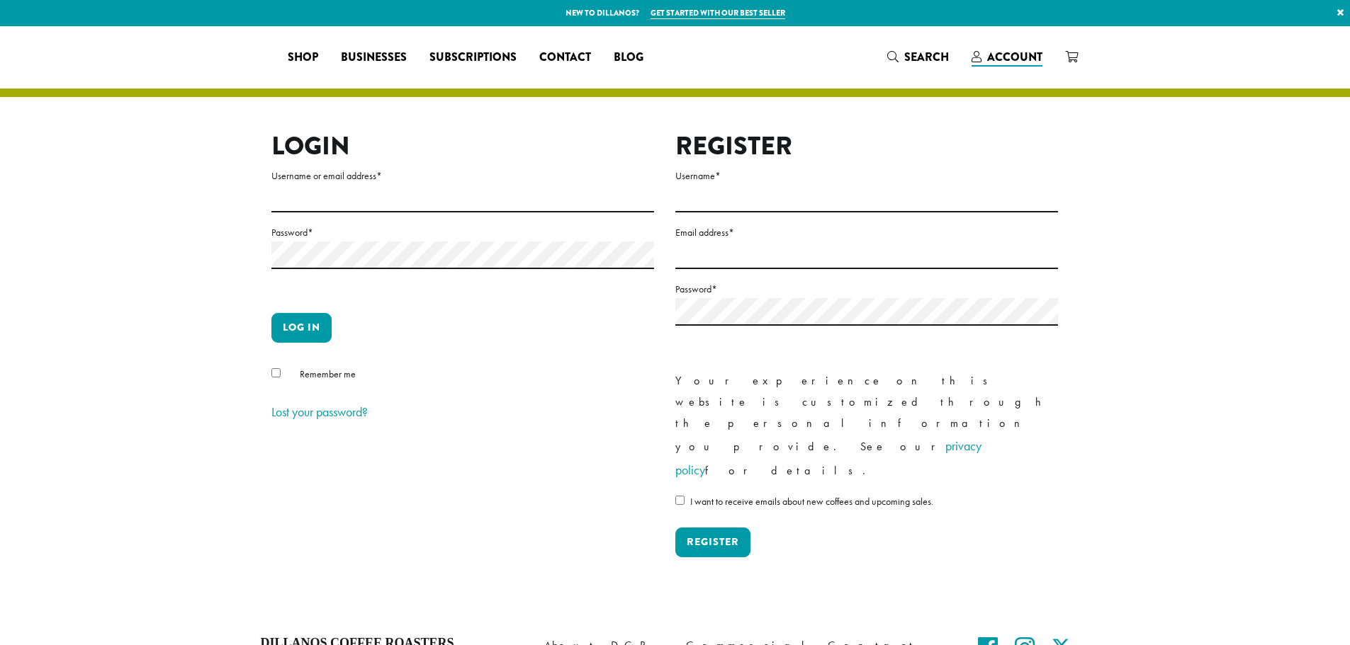 This screenshot has width=1350, height=645. Describe the element at coordinates (301, 328) in the screenshot. I see `button: Log in` at that location.